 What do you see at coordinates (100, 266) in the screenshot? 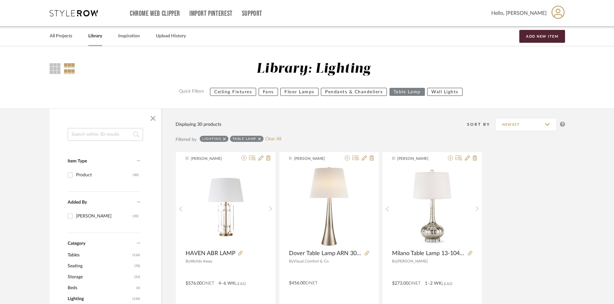
I see `span: Seating` at bounding box center [100, 266].